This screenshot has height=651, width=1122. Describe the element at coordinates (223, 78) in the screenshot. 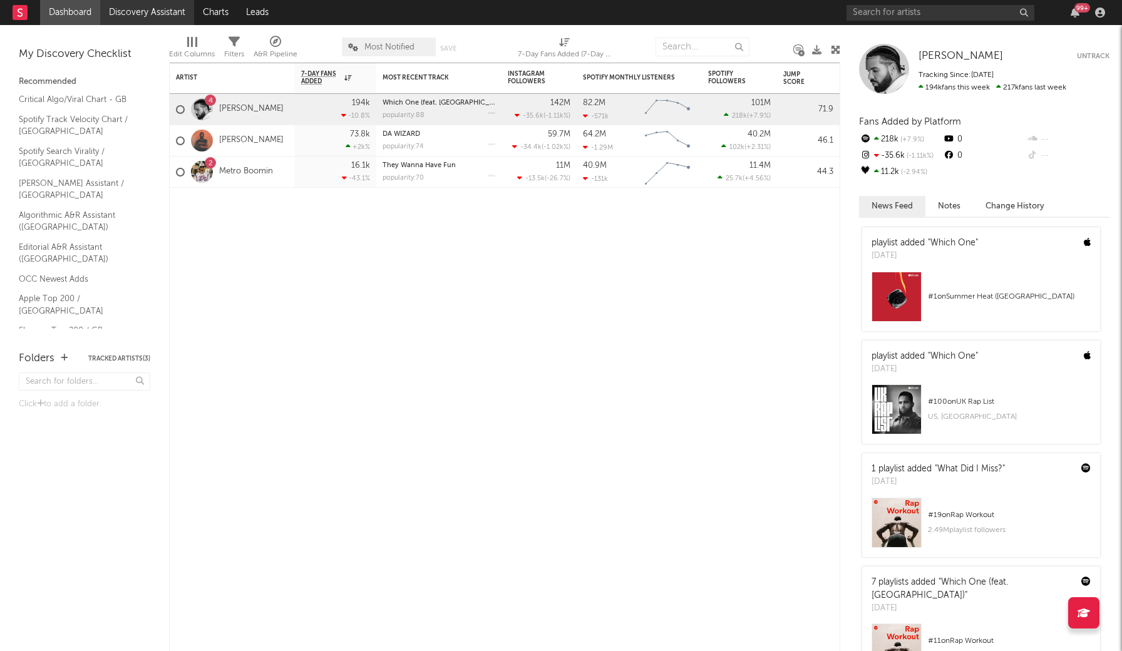

I see `div: Artist` at that location.